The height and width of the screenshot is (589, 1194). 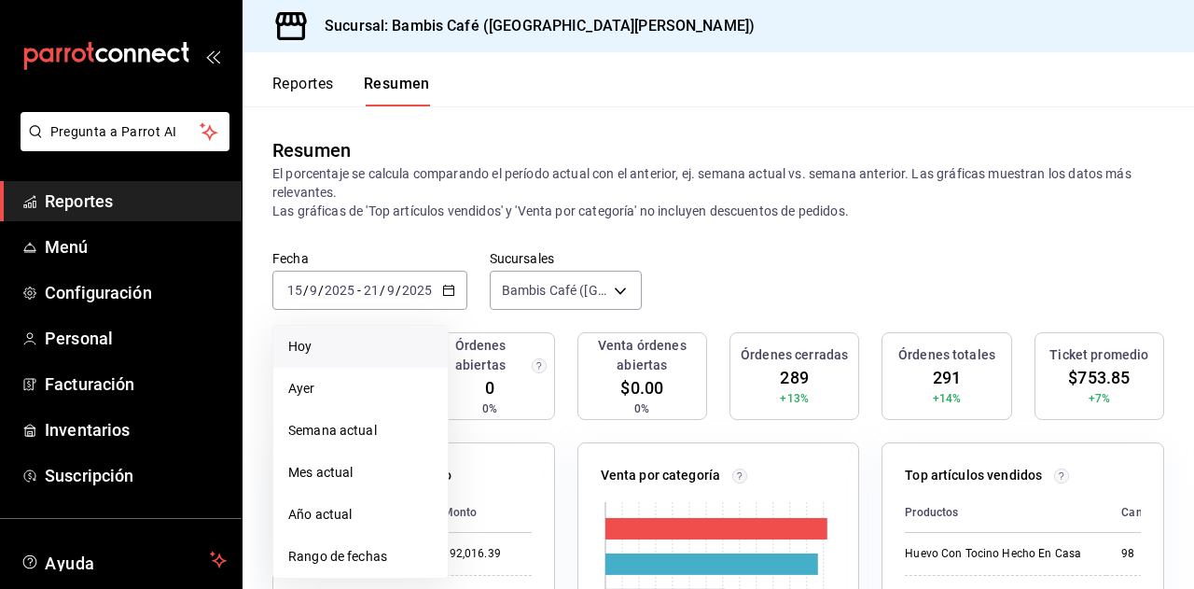 I want to click on span: Pregunta a Parrot AI, so click(x=125, y=132).